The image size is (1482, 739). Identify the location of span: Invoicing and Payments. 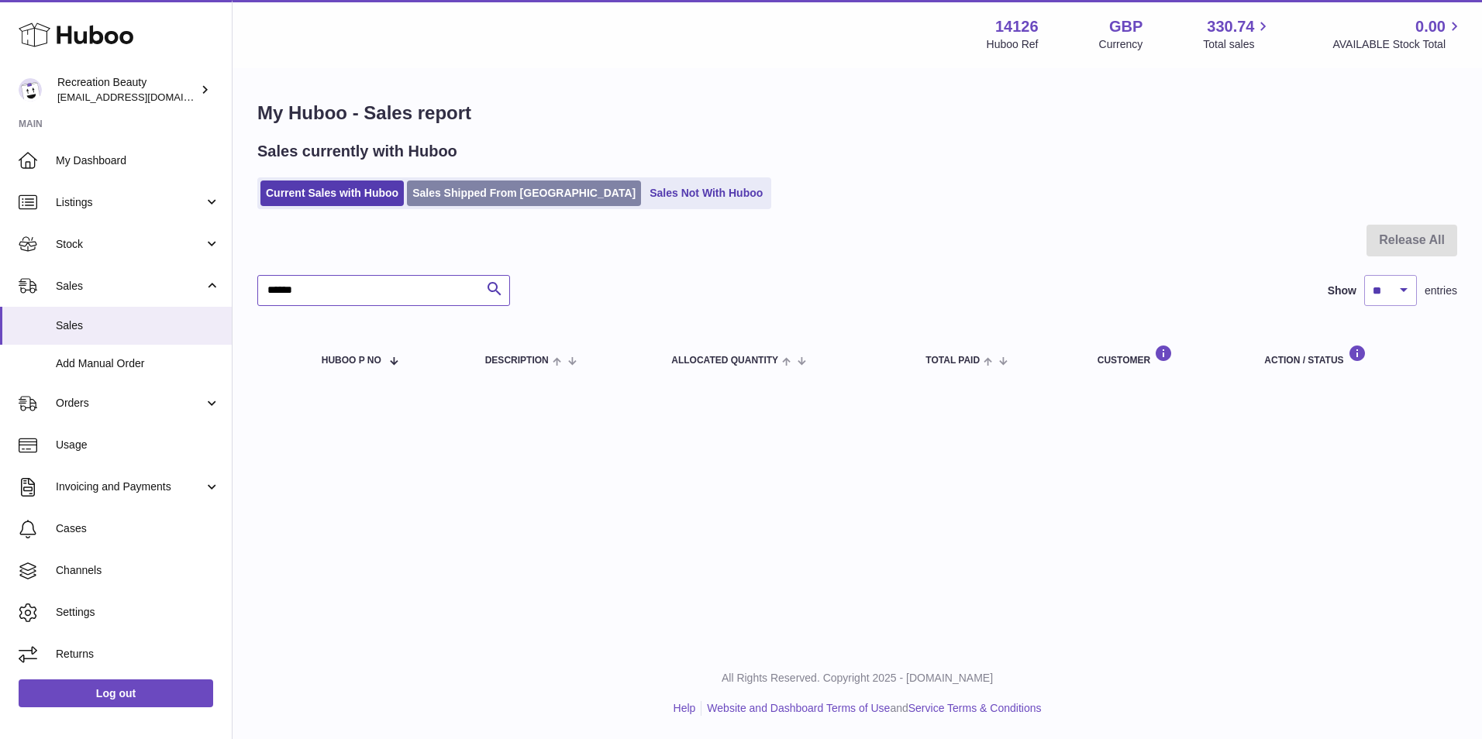
(129, 487).